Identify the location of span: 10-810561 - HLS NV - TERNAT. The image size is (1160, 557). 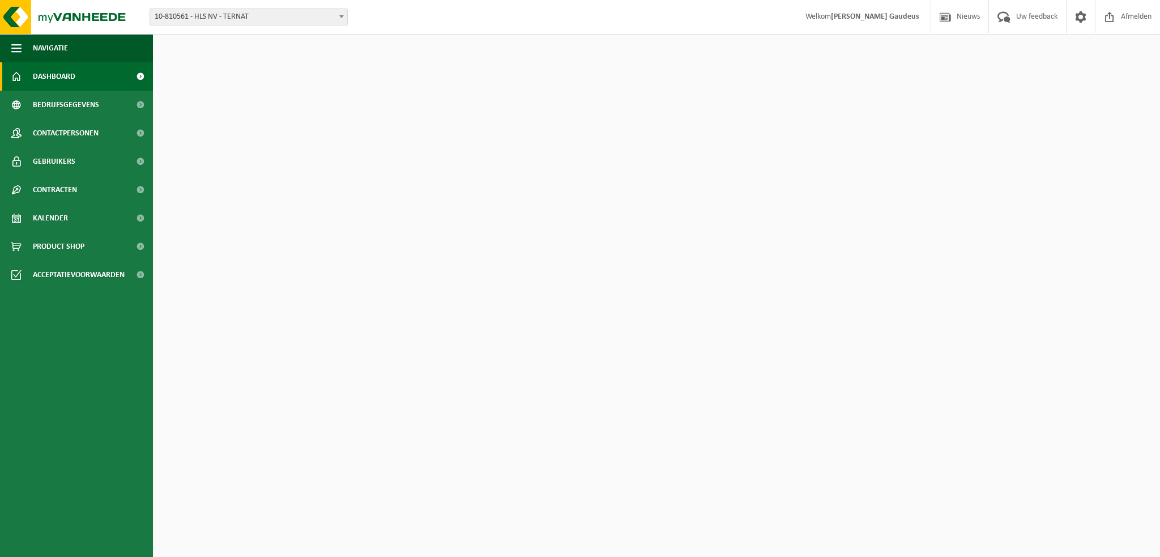
(249, 17).